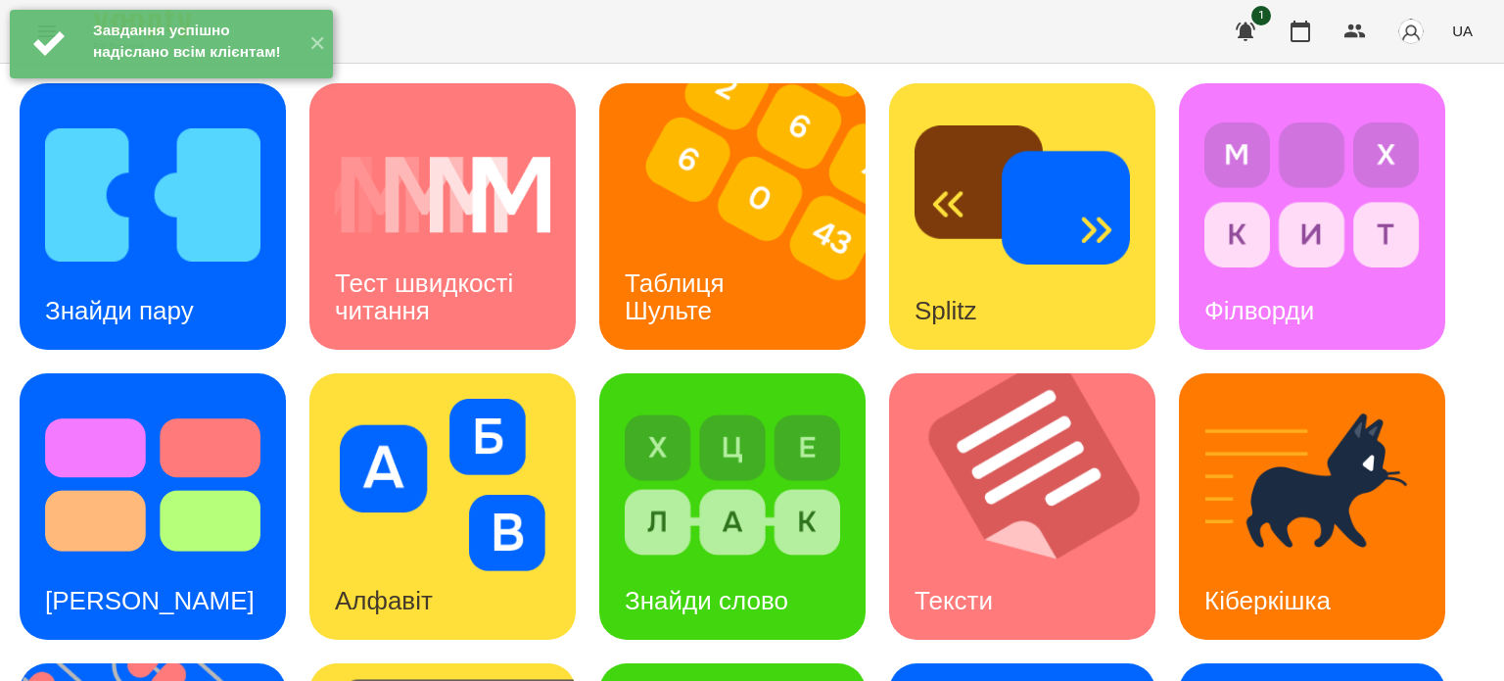 The width and height of the screenshot is (1504, 681). What do you see at coordinates (733, 485) in the screenshot?
I see `img: Знайди слово` at bounding box center [733, 485].